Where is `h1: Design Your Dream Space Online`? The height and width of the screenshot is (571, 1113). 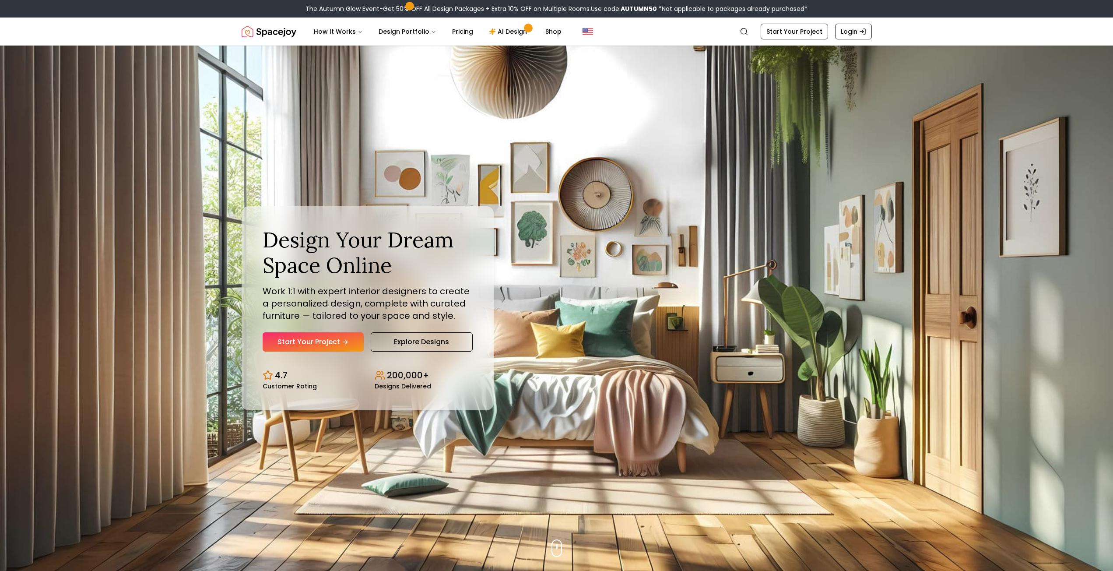 h1: Design Your Dream Space Online is located at coordinates (368, 252).